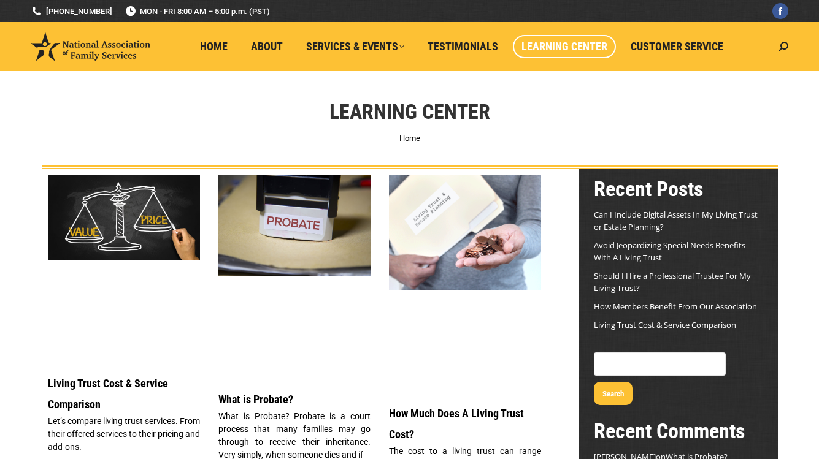  Describe the element at coordinates (463, 47) in the screenshot. I see `a: Testimonials` at that location.